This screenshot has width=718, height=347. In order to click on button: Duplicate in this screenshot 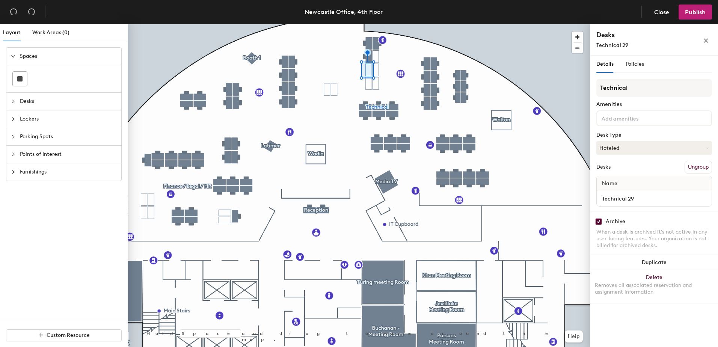, I will do `click(654, 262)`.